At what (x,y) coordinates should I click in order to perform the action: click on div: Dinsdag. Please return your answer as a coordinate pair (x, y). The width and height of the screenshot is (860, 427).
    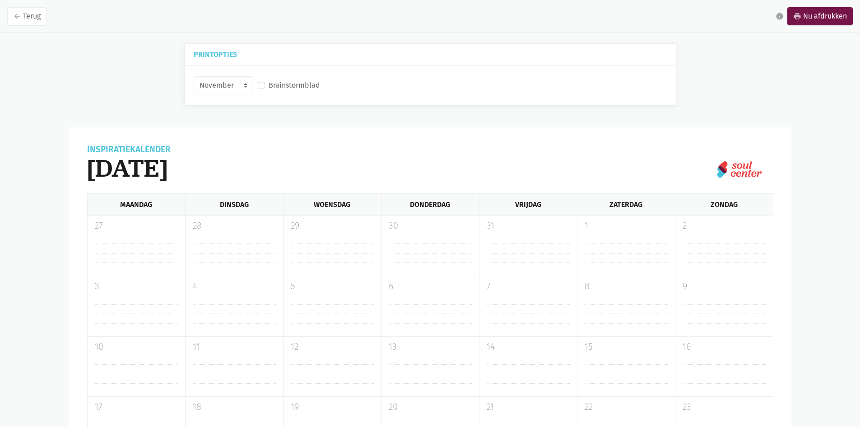
    Looking at the image, I should click on (234, 204).